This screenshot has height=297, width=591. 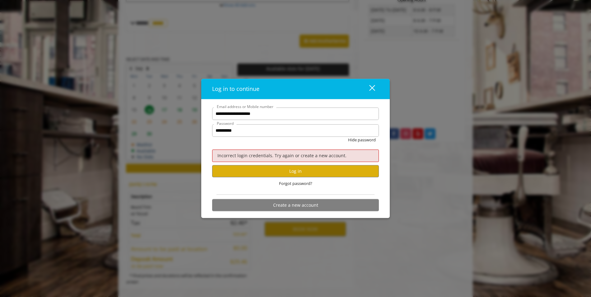 I want to click on button: Create a new account, so click(x=296, y=205).